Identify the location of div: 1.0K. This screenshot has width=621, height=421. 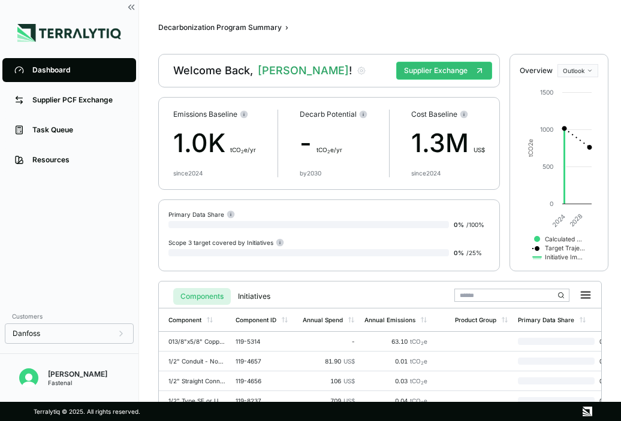
(215, 143).